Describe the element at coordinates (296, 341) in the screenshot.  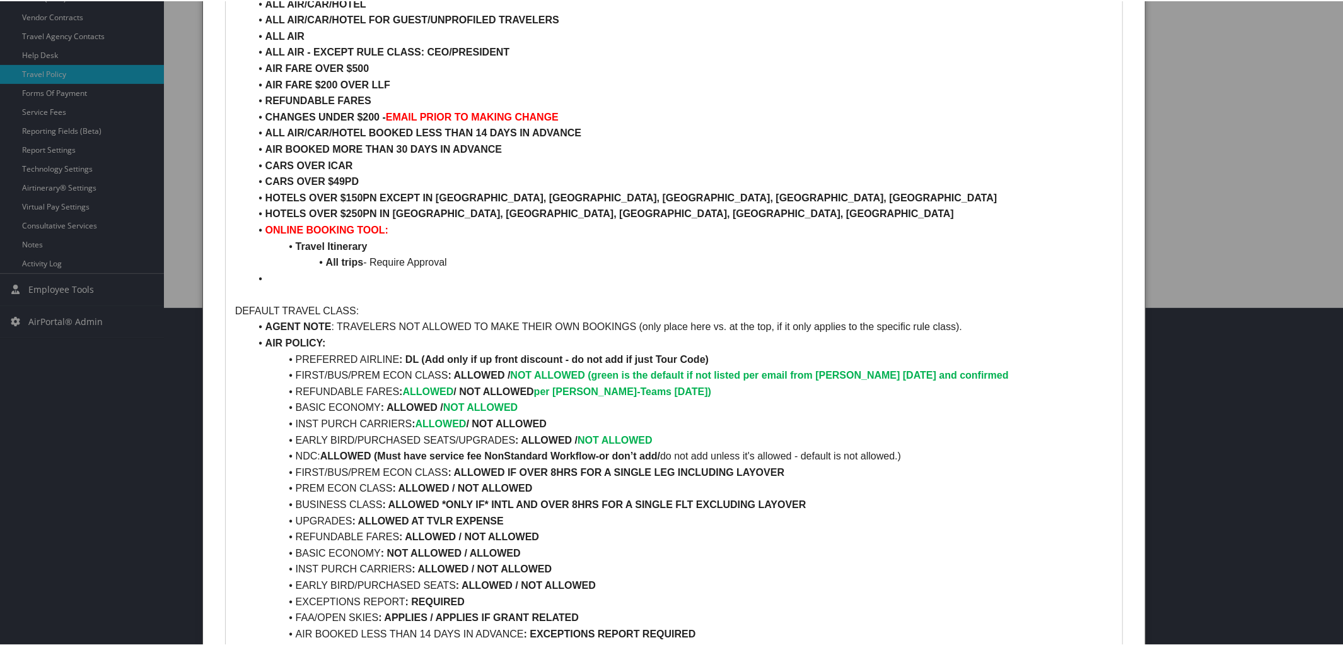
I see `strong: AIR POLICY:` at that location.